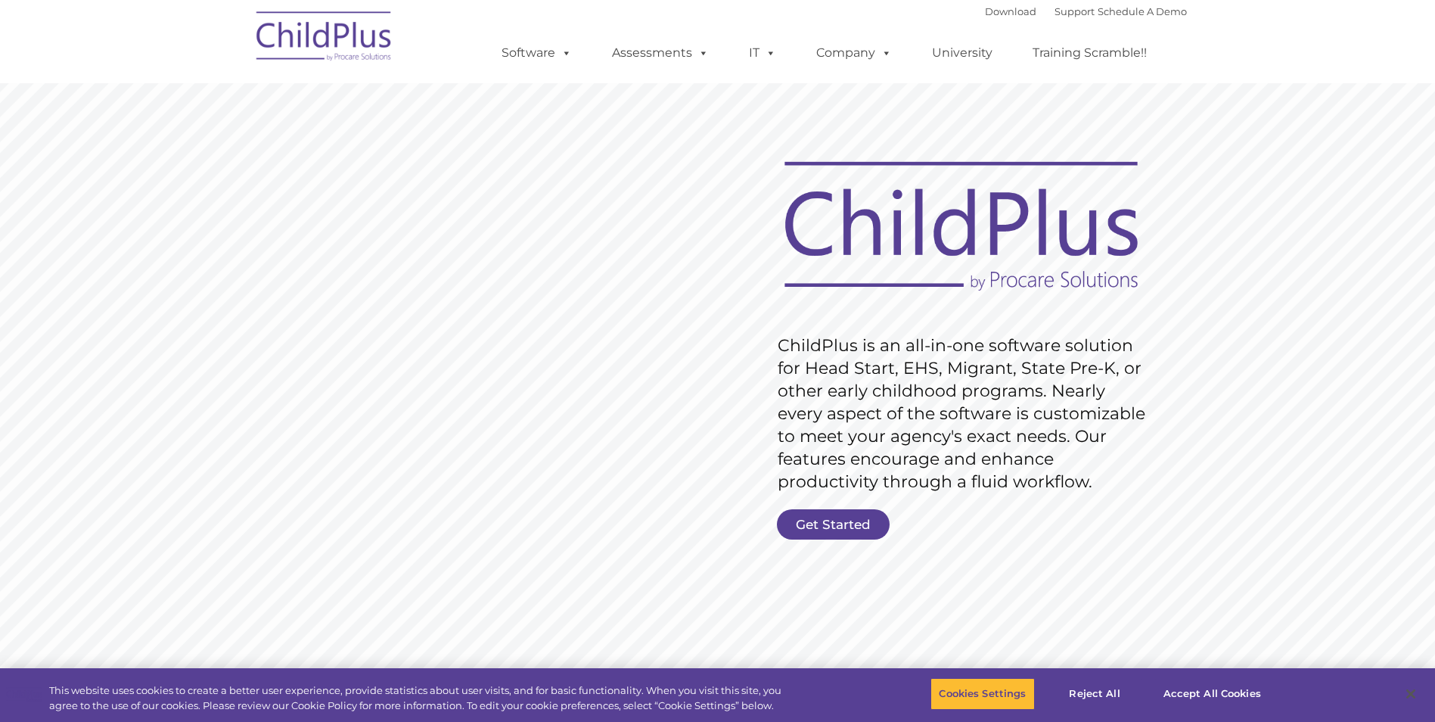 Image resolution: width=1435 pixels, height=722 pixels. Describe the element at coordinates (1411, 694) in the screenshot. I see `button: Close` at that location.